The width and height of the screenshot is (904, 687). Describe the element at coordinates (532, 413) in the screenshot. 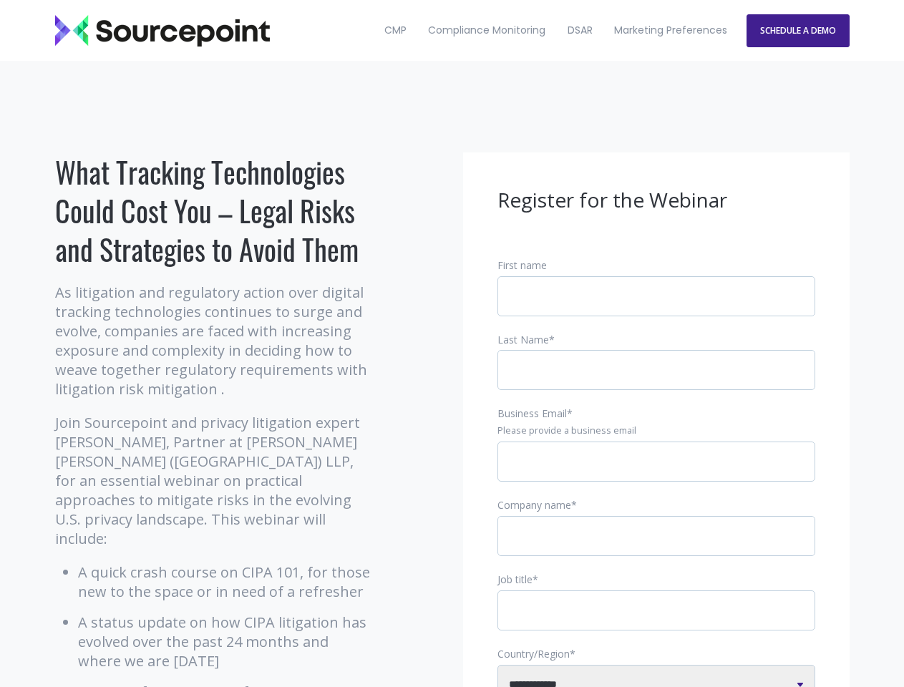

I see `span: Business Email` at that location.